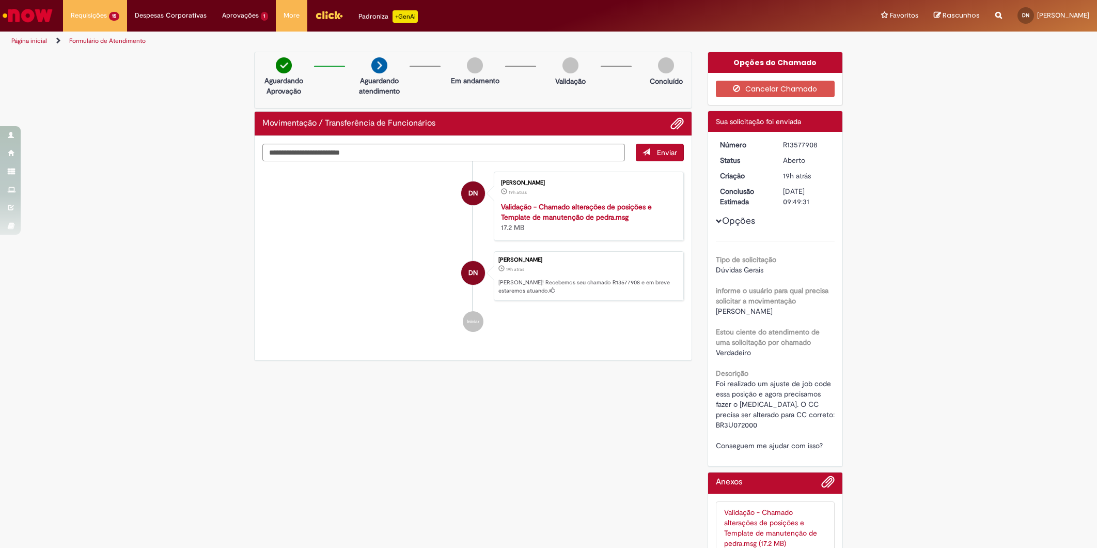 The image size is (1097, 548). What do you see at coordinates (771, 527) in the screenshot?
I see `a: Validação - Chamado alterações de posições e Template de manutenção de pedra.msg (17.2 MB)` at bounding box center [771, 527].